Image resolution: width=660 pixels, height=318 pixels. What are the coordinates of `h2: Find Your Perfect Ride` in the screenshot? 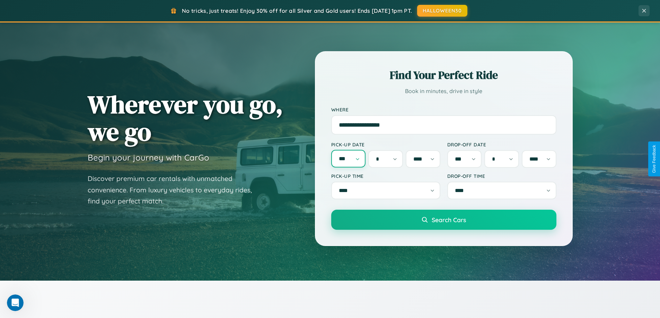 It's located at (444, 75).